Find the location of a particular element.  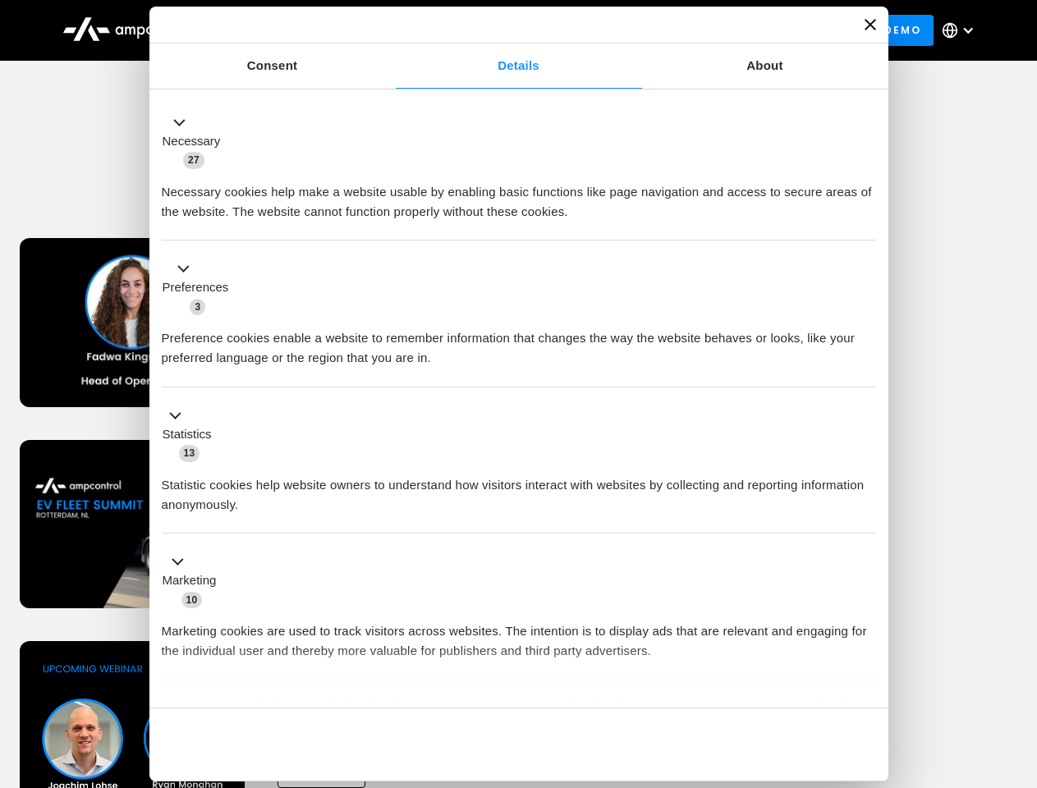

div: Marketing cookies are used to track visitors across websites. The intention is to display ads tha... is located at coordinates (519, 635).